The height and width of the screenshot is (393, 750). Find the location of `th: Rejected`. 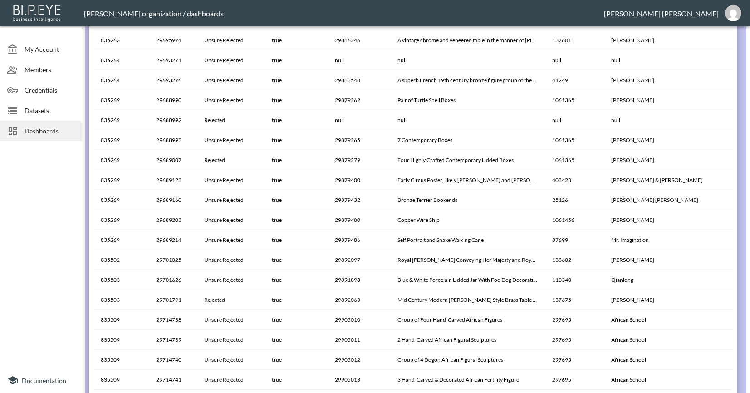

th: Rejected is located at coordinates (230, 120).